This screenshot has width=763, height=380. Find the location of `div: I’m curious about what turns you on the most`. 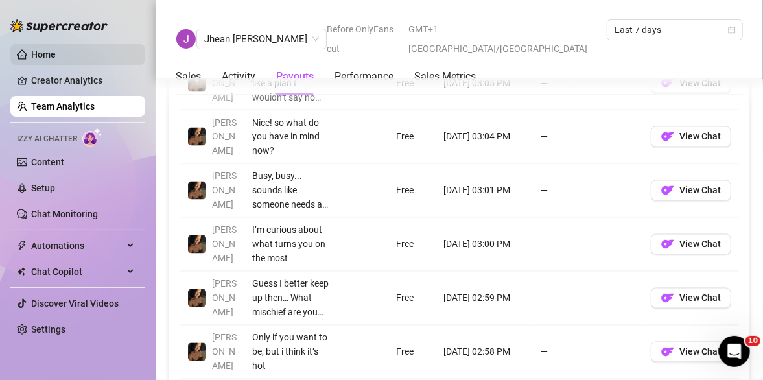

div: I’m curious about what turns you on the most is located at coordinates (291, 245).